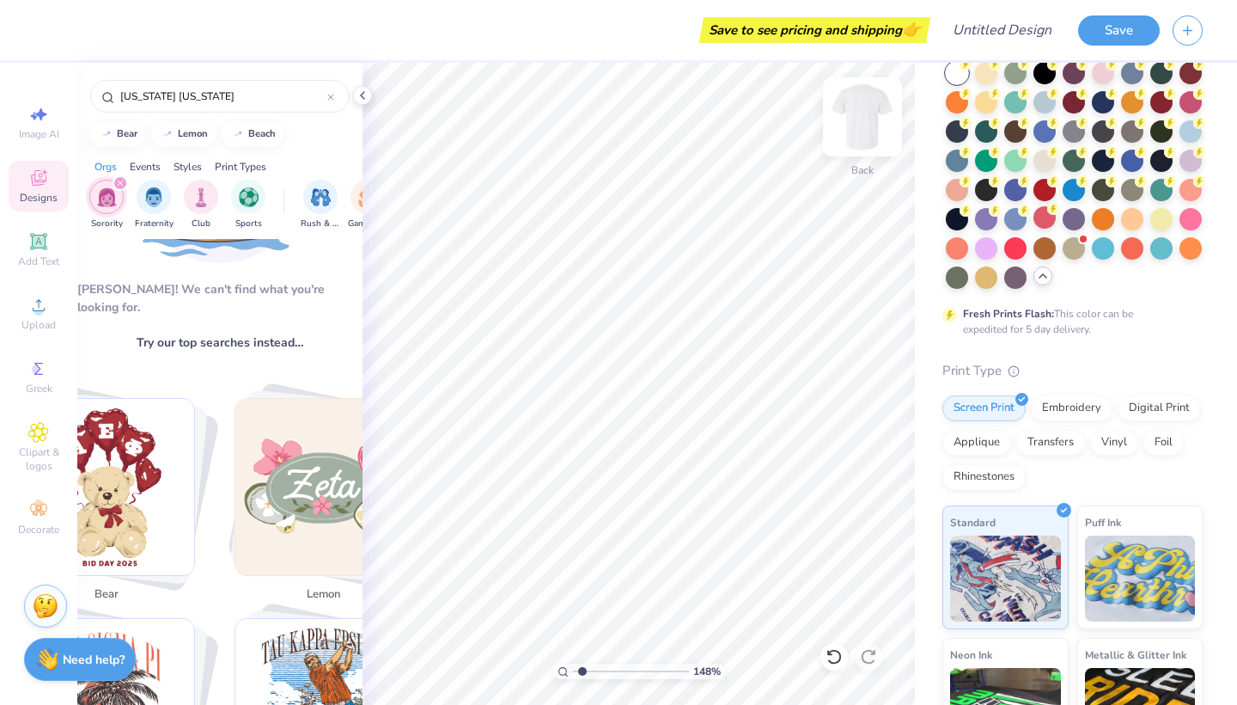 The image size is (1237, 705). What do you see at coordinates (248, 223) in the screenshot?
I see `span: Sports` at bounding box center [248, 223].